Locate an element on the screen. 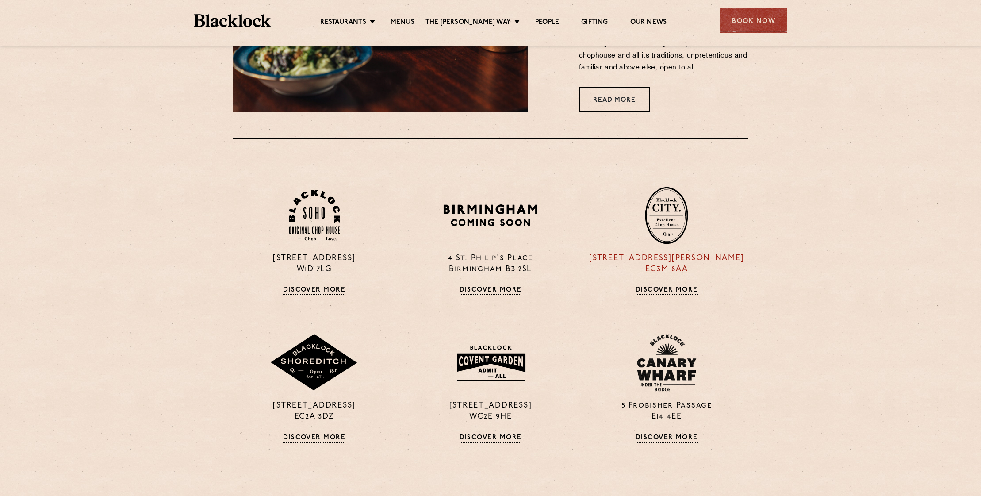  p: 4 St. Philip's Place Birmingham B3 2SL is located at coordinates (491, 264).